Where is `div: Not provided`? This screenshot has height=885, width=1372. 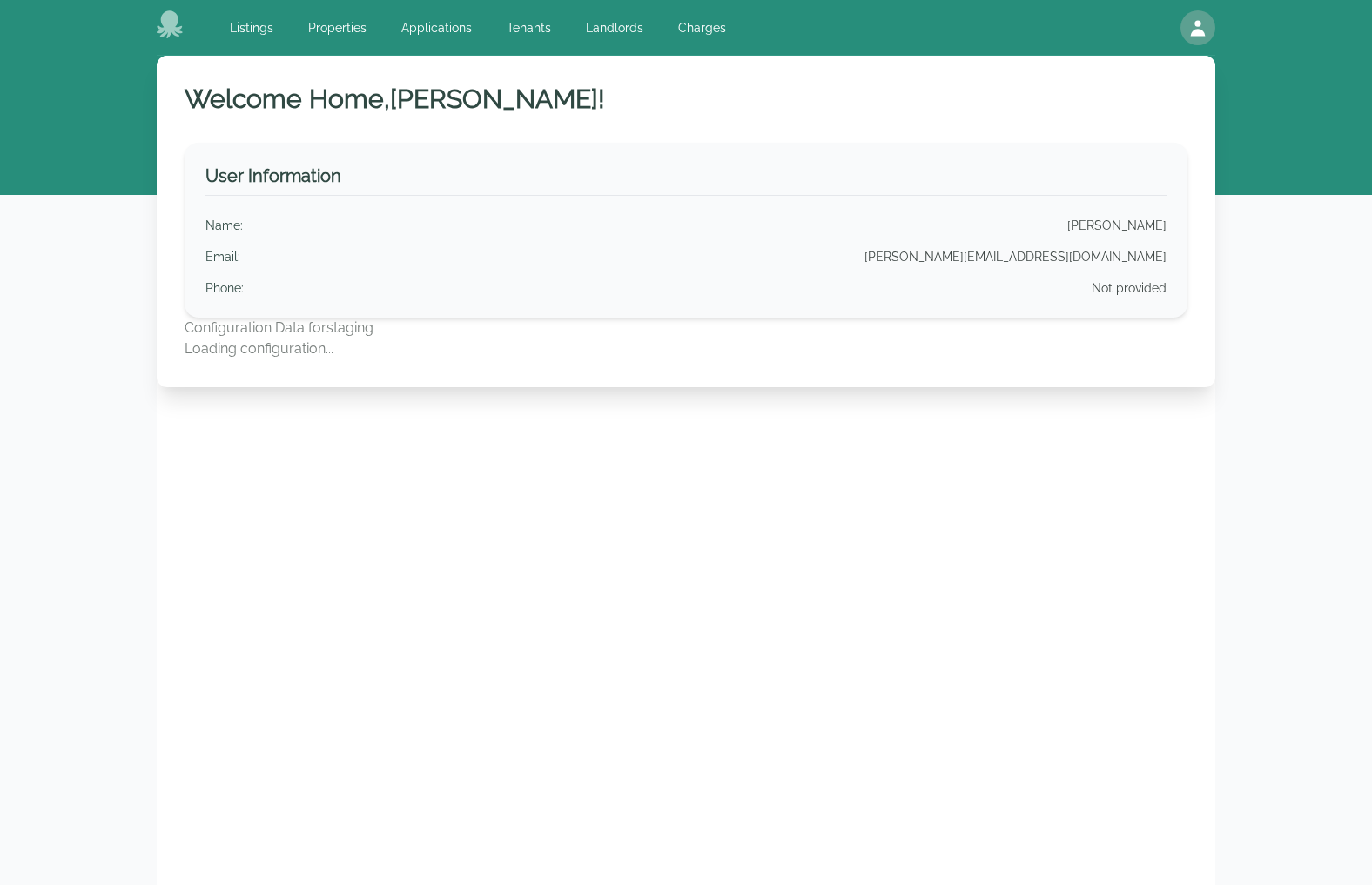
div: Not provided is located at coordinates (1129, 288).